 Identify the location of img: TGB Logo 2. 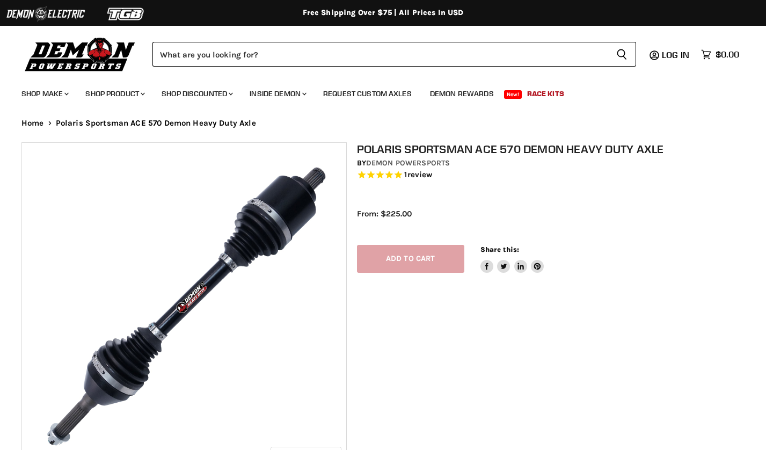
(126, 14).